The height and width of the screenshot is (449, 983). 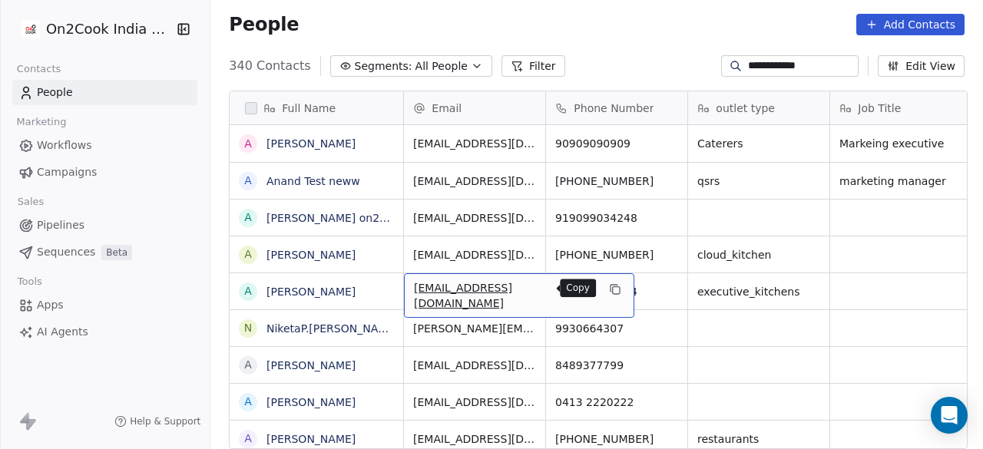 I want to click on div: N, so click(x=248, y=328).